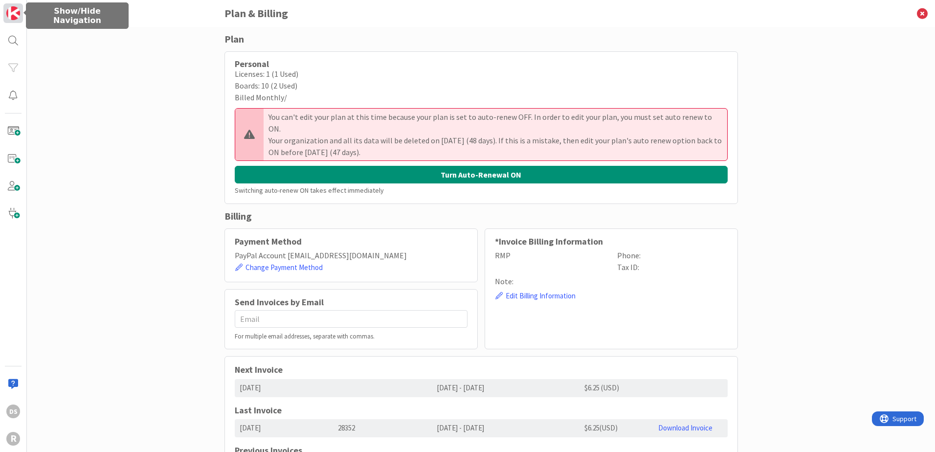  What do you see at coordinates (535, 296) in the screenshot?
I see `button: Edit Billing Information` at bounding box center [535, 296].